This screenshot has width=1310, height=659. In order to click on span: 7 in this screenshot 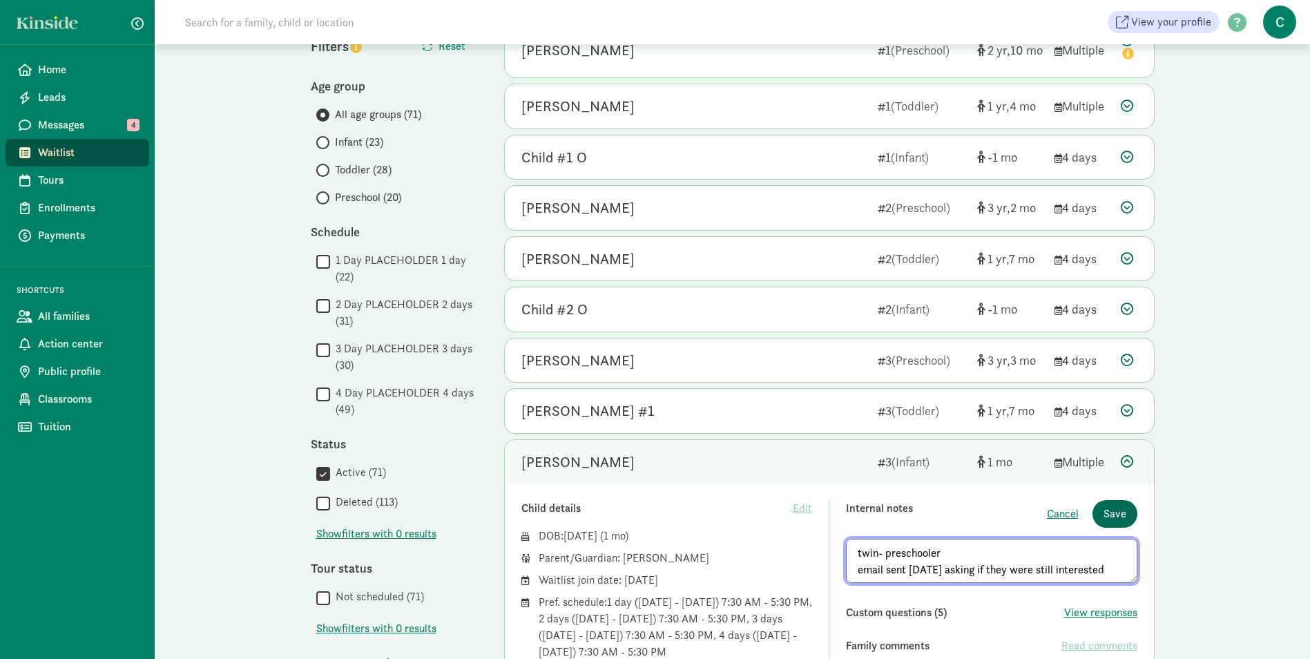, I will do `click(1021, 410)`.